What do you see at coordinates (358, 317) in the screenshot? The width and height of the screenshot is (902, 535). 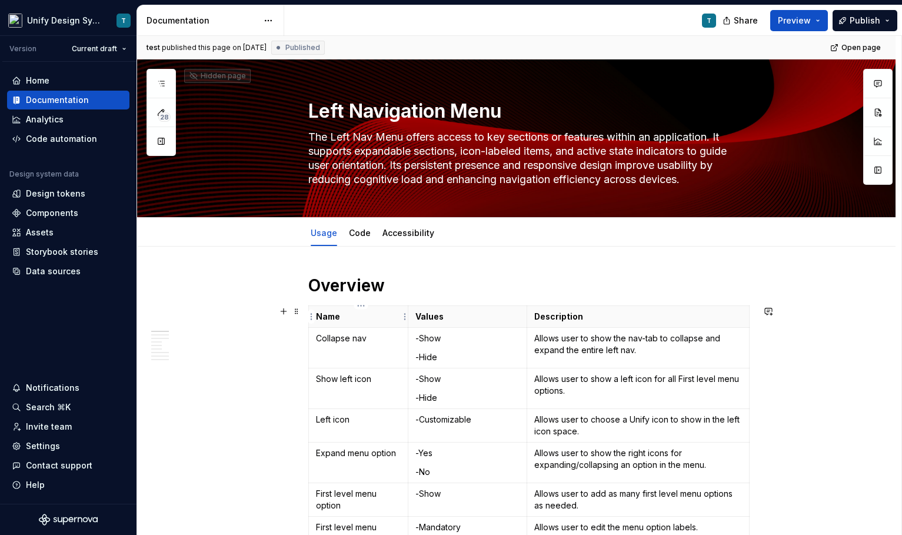 I see `p: Name` at bounding box center [358, 317].